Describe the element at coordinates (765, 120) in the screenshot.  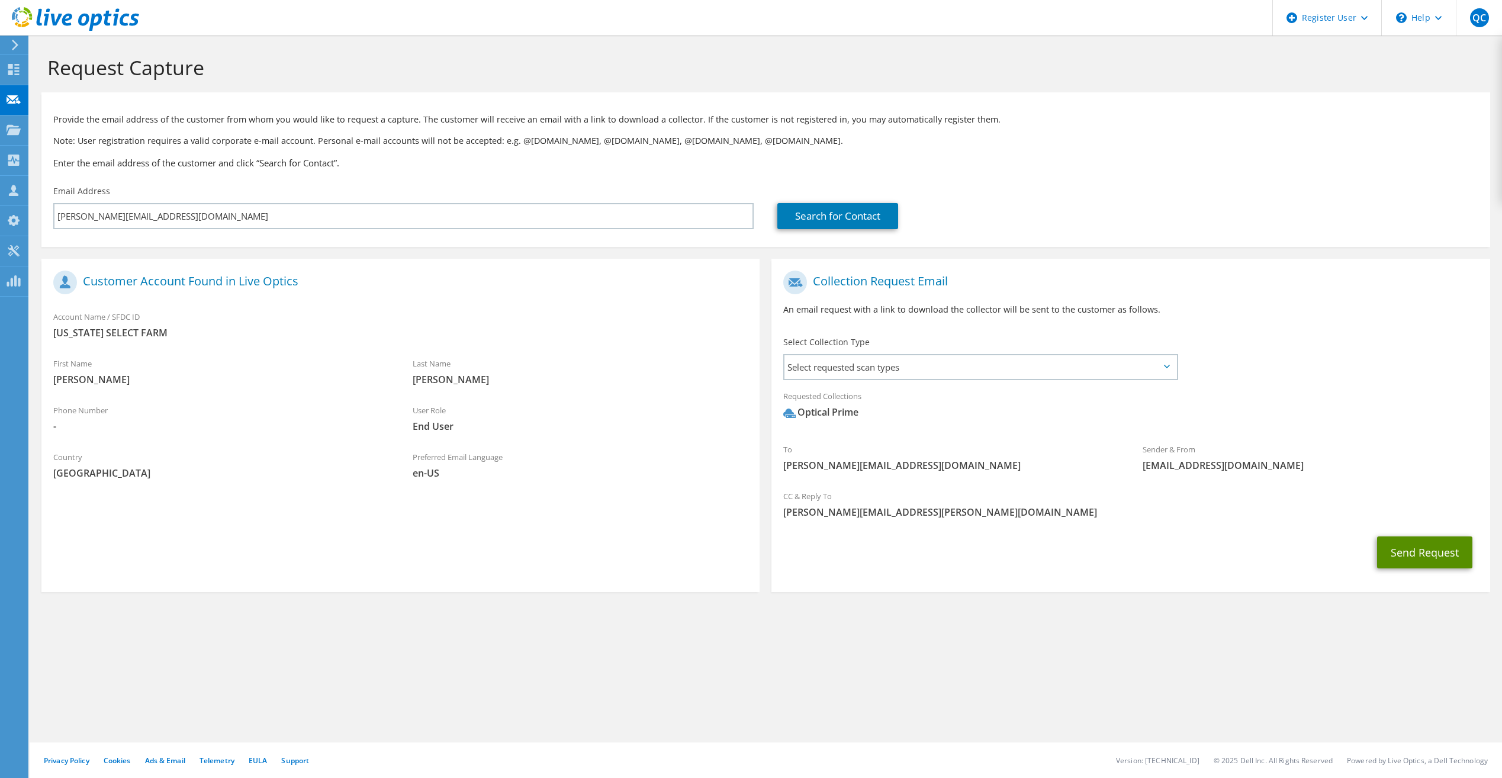
I see `p: Provide the email address of the customer from whom you would like to request a capture. The cust...` at that location.